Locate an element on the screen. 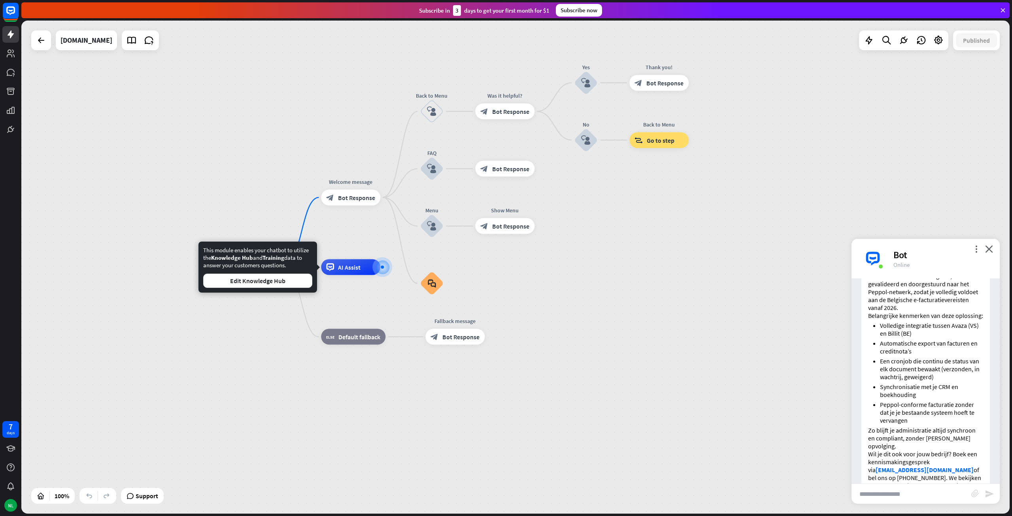 The width and height of the screenshot is (1012, 516). li: Volledige integratie tussen Avaza (VS) en Billit (BE) is located at coordinates (931, 329).